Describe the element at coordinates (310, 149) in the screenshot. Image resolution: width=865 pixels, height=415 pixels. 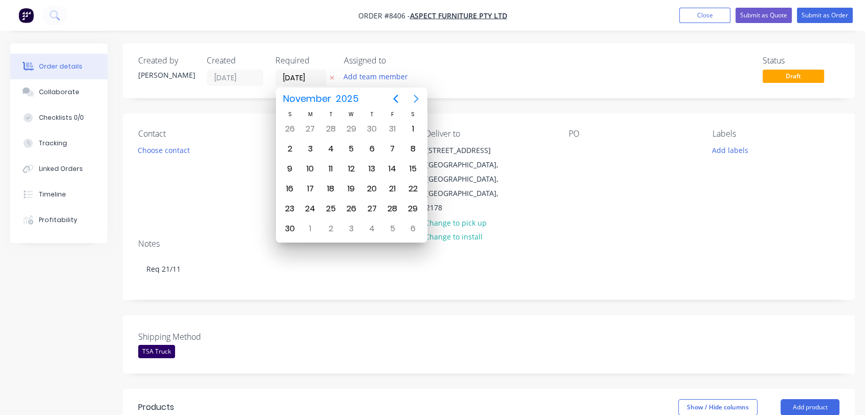
I see `div: Monday, November 3, 2025` at that location.